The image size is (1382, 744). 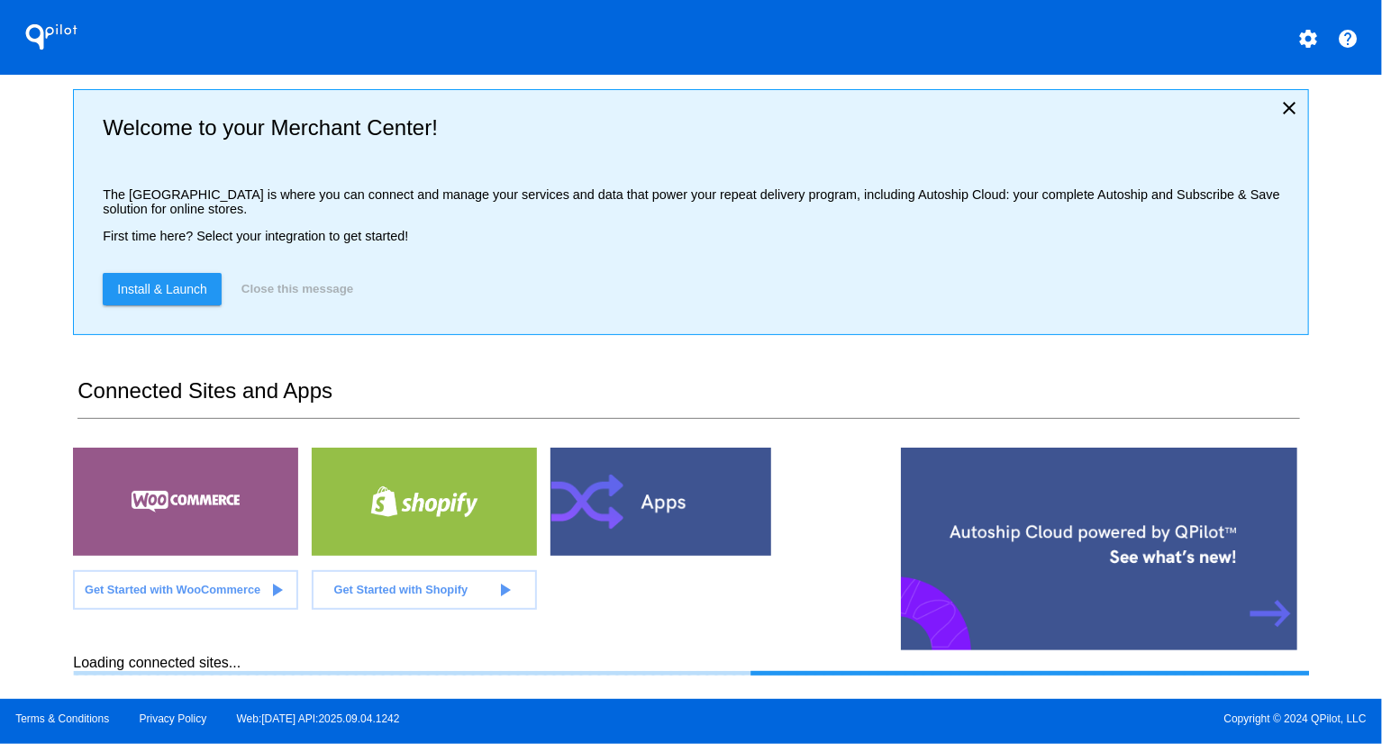 What do you see at coordinates (697, 128) in the screenshot?
I see `h2: Welcome to your Merchant Center!` at bounding box center [697, 128].